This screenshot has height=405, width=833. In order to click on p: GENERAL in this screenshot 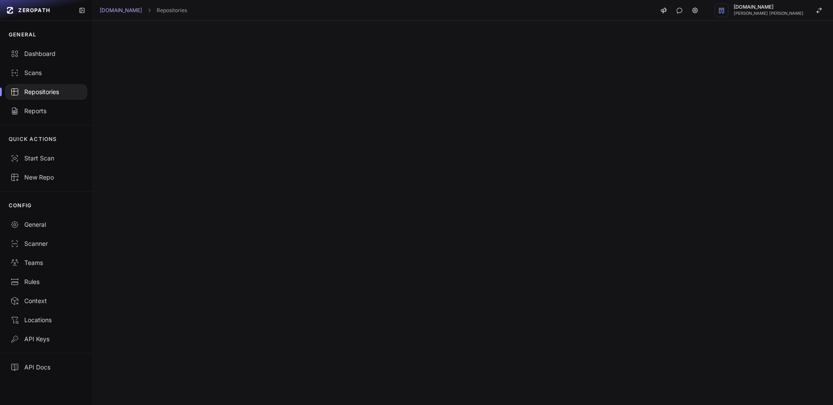, I will do `click(23, 35)`.